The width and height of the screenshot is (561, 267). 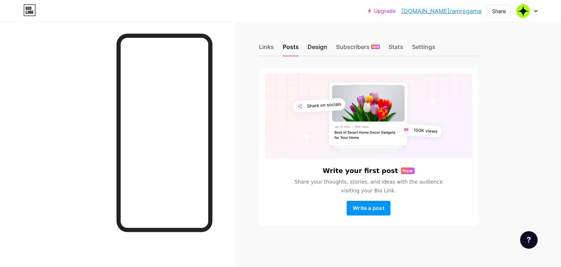 What do you see at coordinates (368, 208) in the screenshot?
I see `button: Write a post` at bounding box center [368, 208].